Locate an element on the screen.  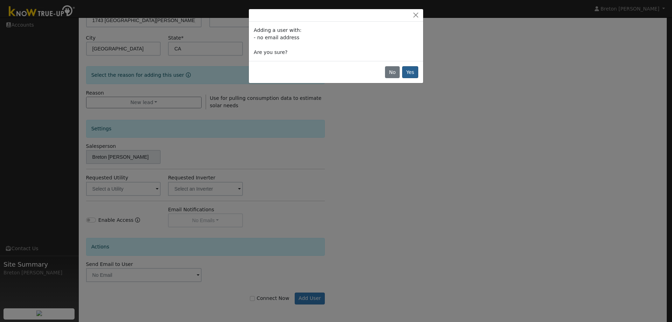
span: Adding a user with: is located at coordinates (278, 30).